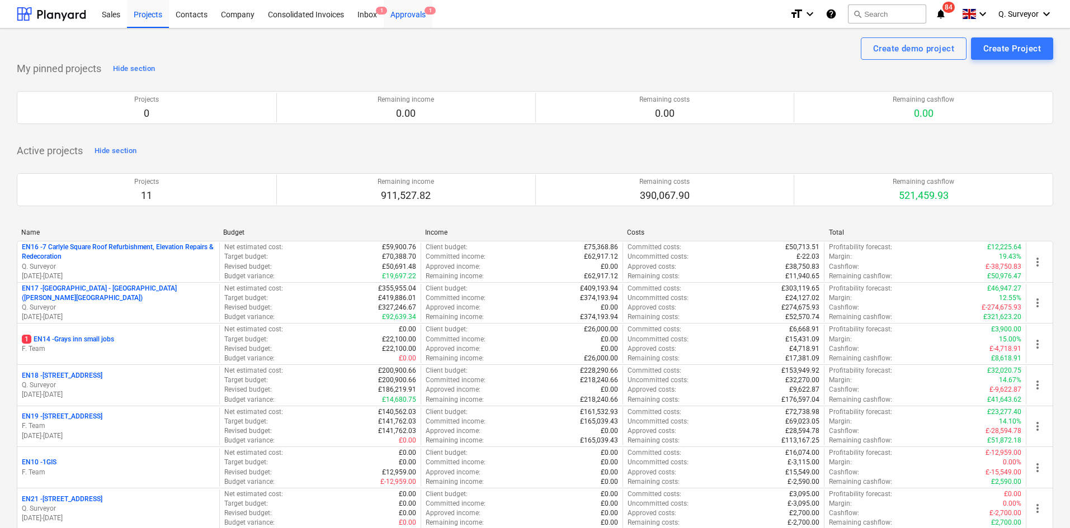  I want to click on p: £2,590.00, so click(1006, 482).